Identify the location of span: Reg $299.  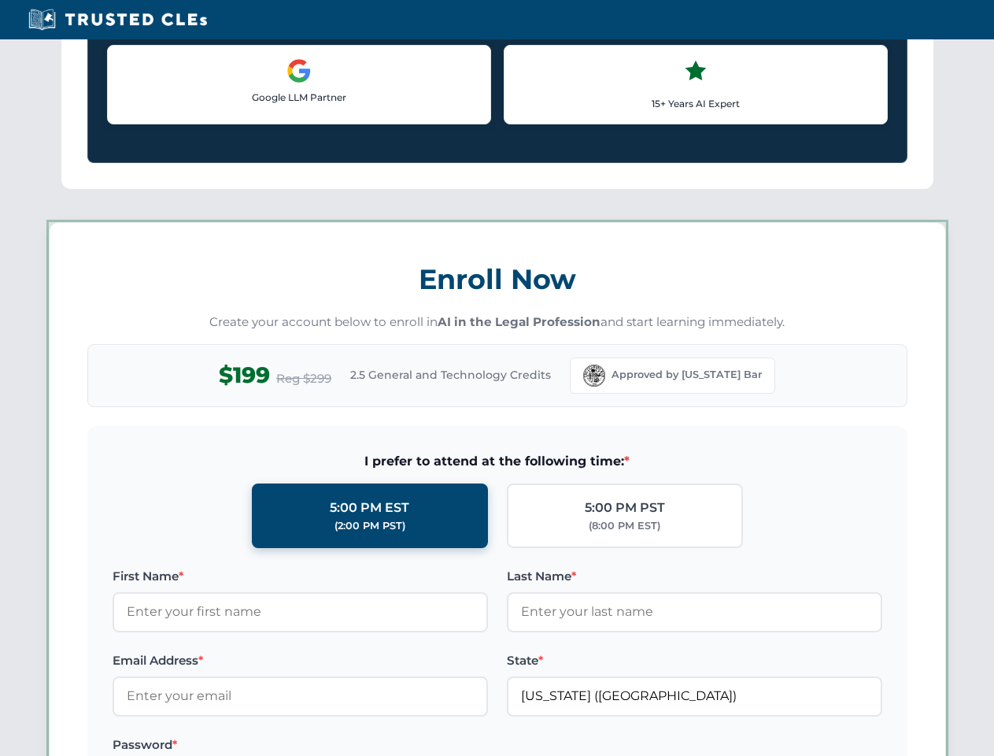
(304, 379).